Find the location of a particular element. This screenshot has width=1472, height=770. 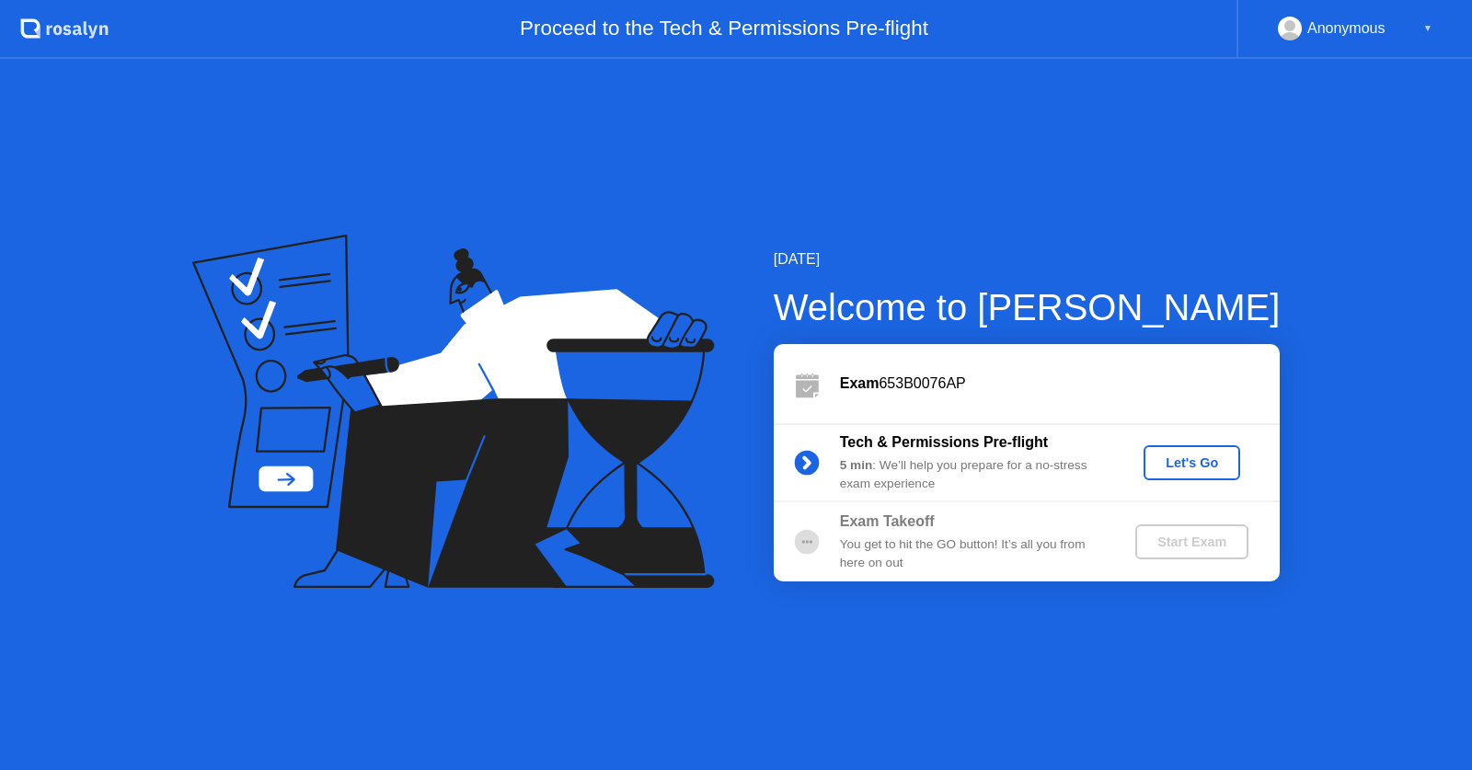

div: Let's Go is located at coordinates (1191, 463).